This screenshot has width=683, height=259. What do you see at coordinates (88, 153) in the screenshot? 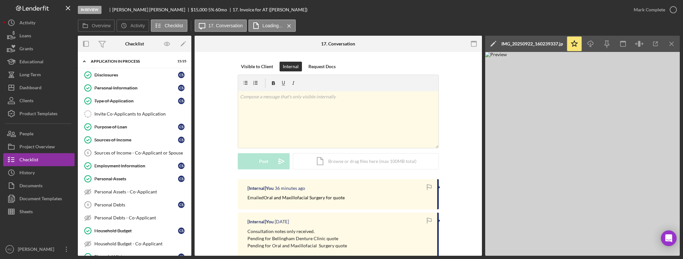
I see `tspan: 6` at bounding box center [88, 153].